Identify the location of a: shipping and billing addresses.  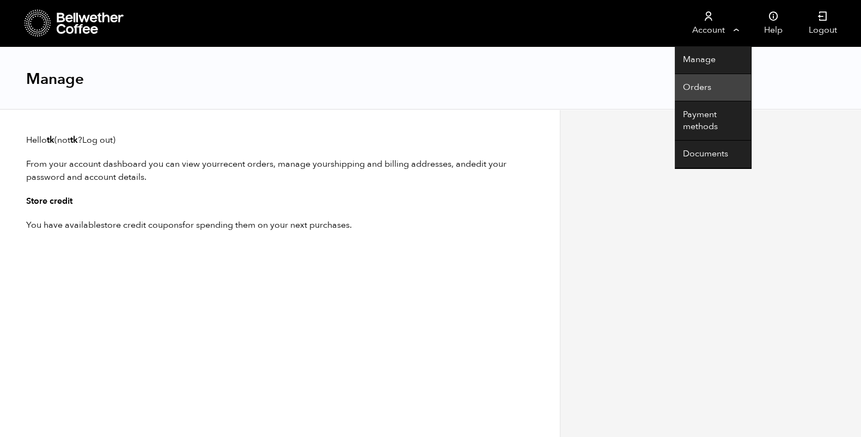
(391, 164).